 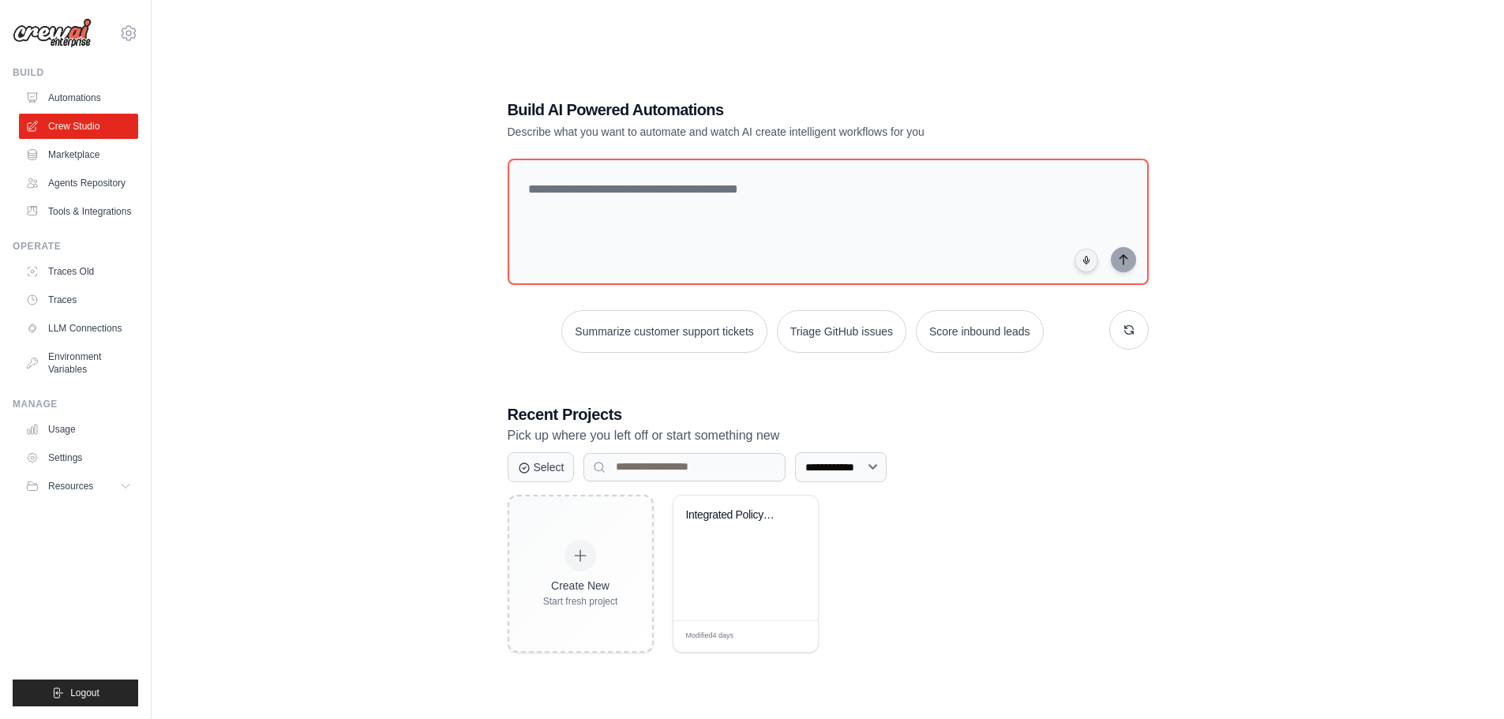 I want to click on a: Marketplace, so click(x=78, y=155).